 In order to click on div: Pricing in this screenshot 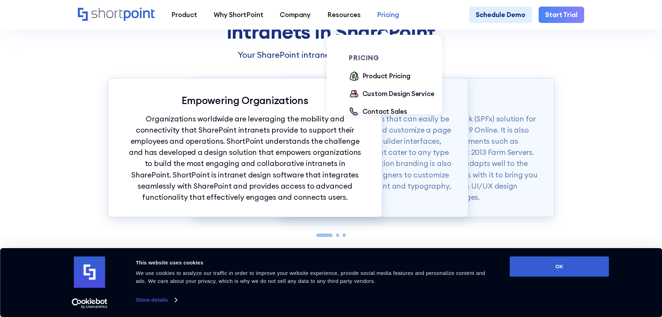, I will do `click(388, 15)`.